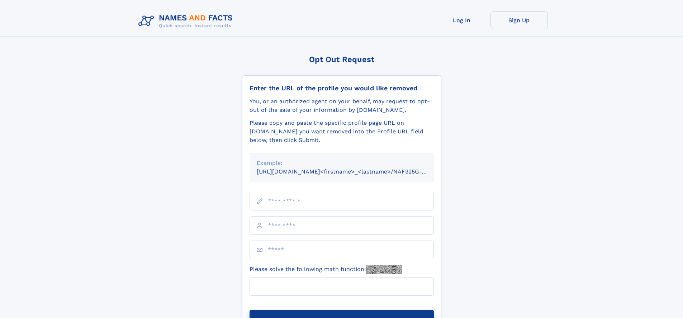  Describe the element at coordinates (342, 163) in the screenshot. I see `div: Example:` at that location.